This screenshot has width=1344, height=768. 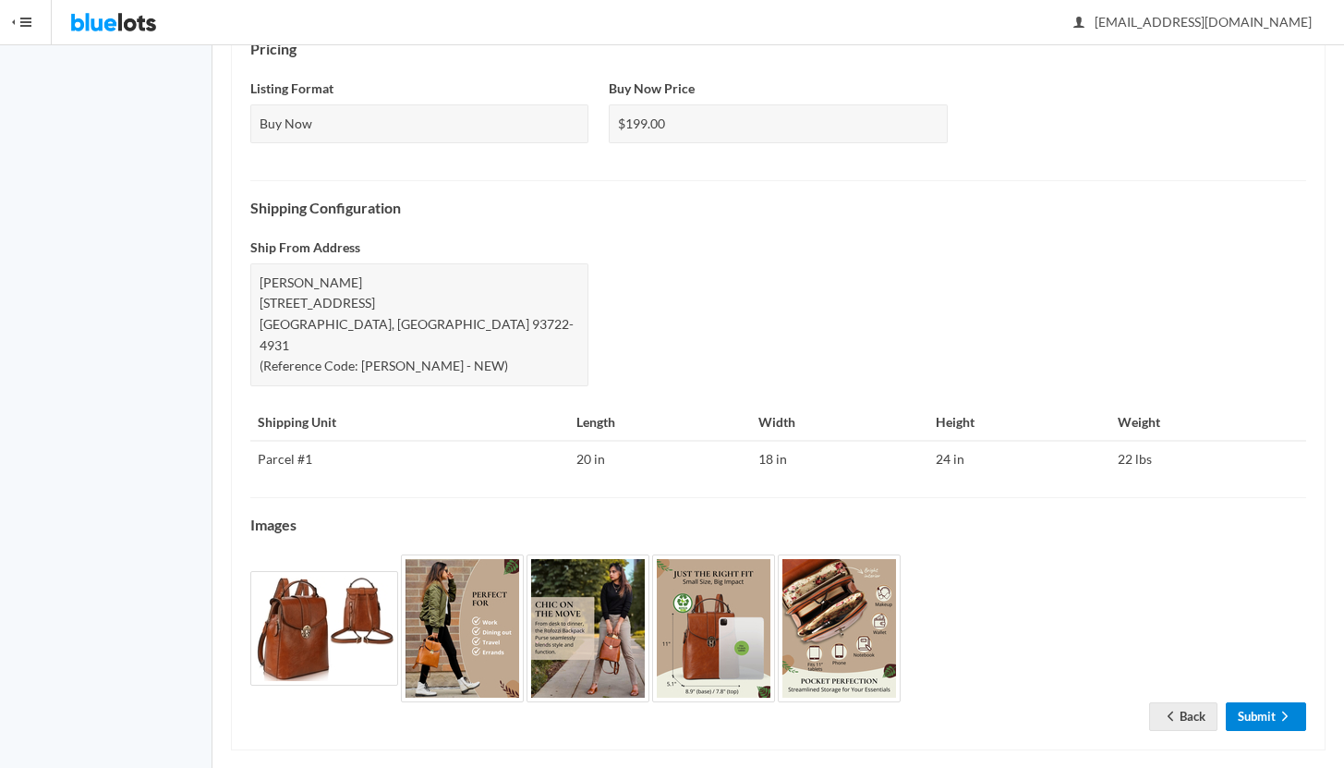 What do you see at coordinates (462, 628) in the screenshot?
I see `img: ec8fcff5-2553-40c4-815d-07e0976e50f0-1733473918.jpg` at bounding box center [462, 628].